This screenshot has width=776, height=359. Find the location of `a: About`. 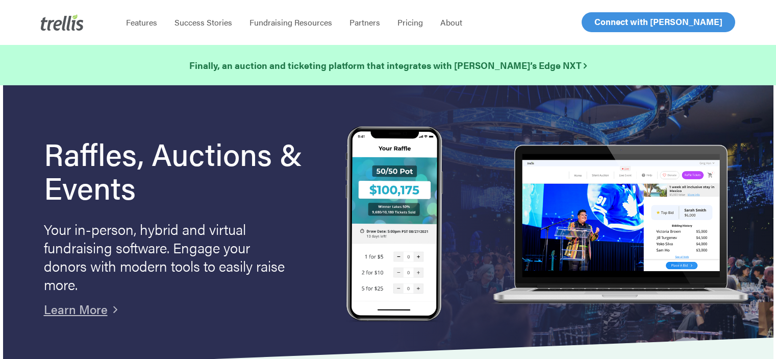

a: About is located at coordinates (451, 22).